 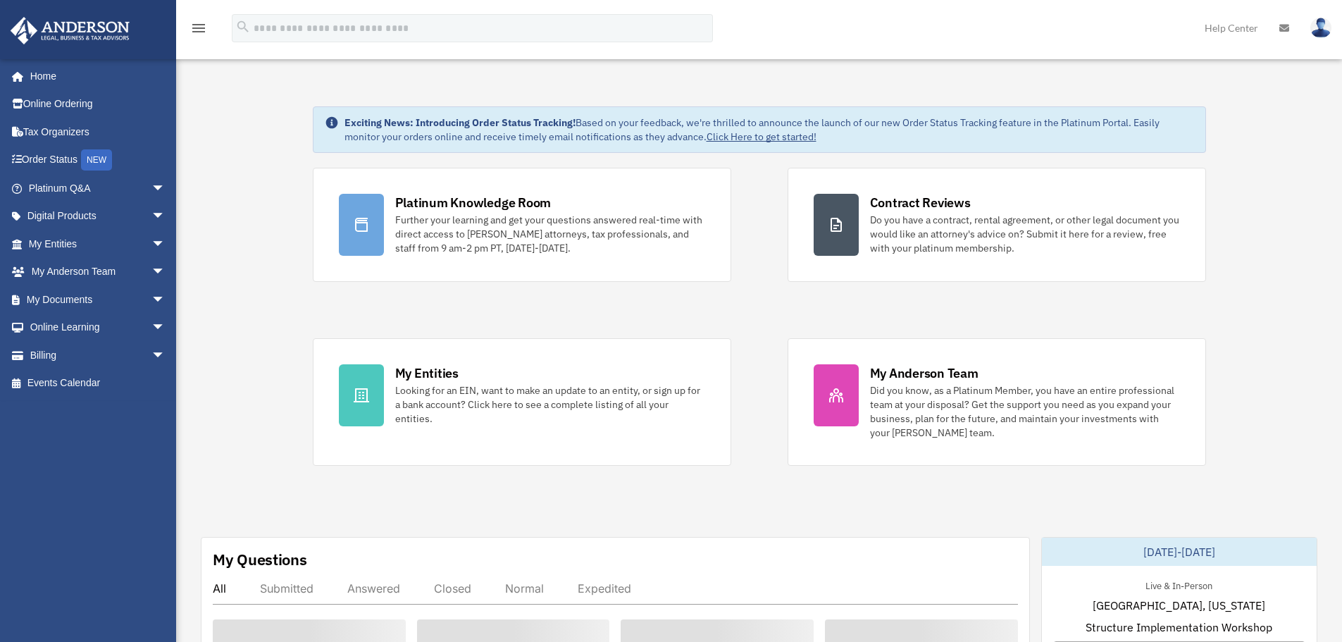 What do you see at coordinates (199, 30) in the screenshot?
I see `a: menu` at bounding box center [199, 30].